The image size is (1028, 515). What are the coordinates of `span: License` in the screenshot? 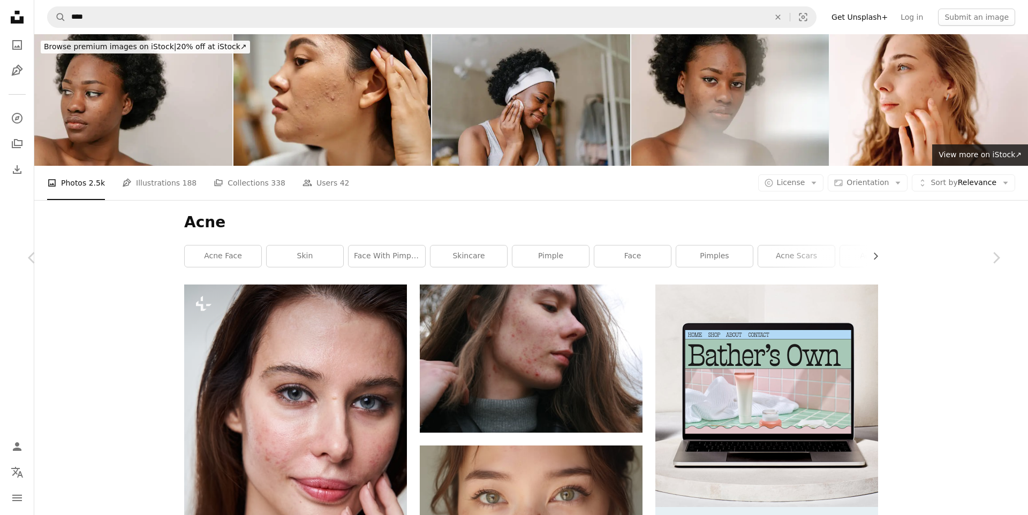 It's located at (791, 183).